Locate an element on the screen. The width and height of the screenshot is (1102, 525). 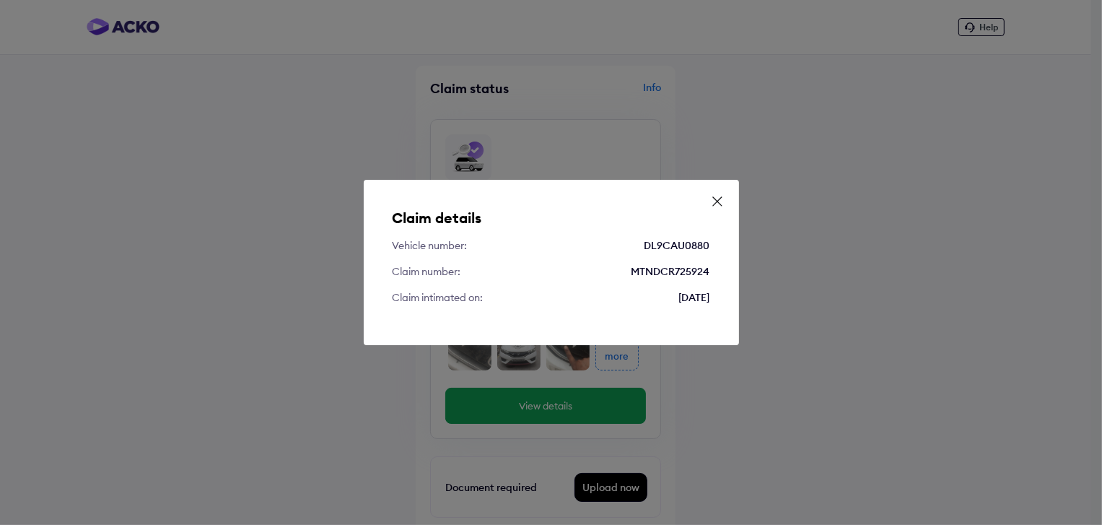
div: MTNDCR725924 is located at coordinates (671, 271).